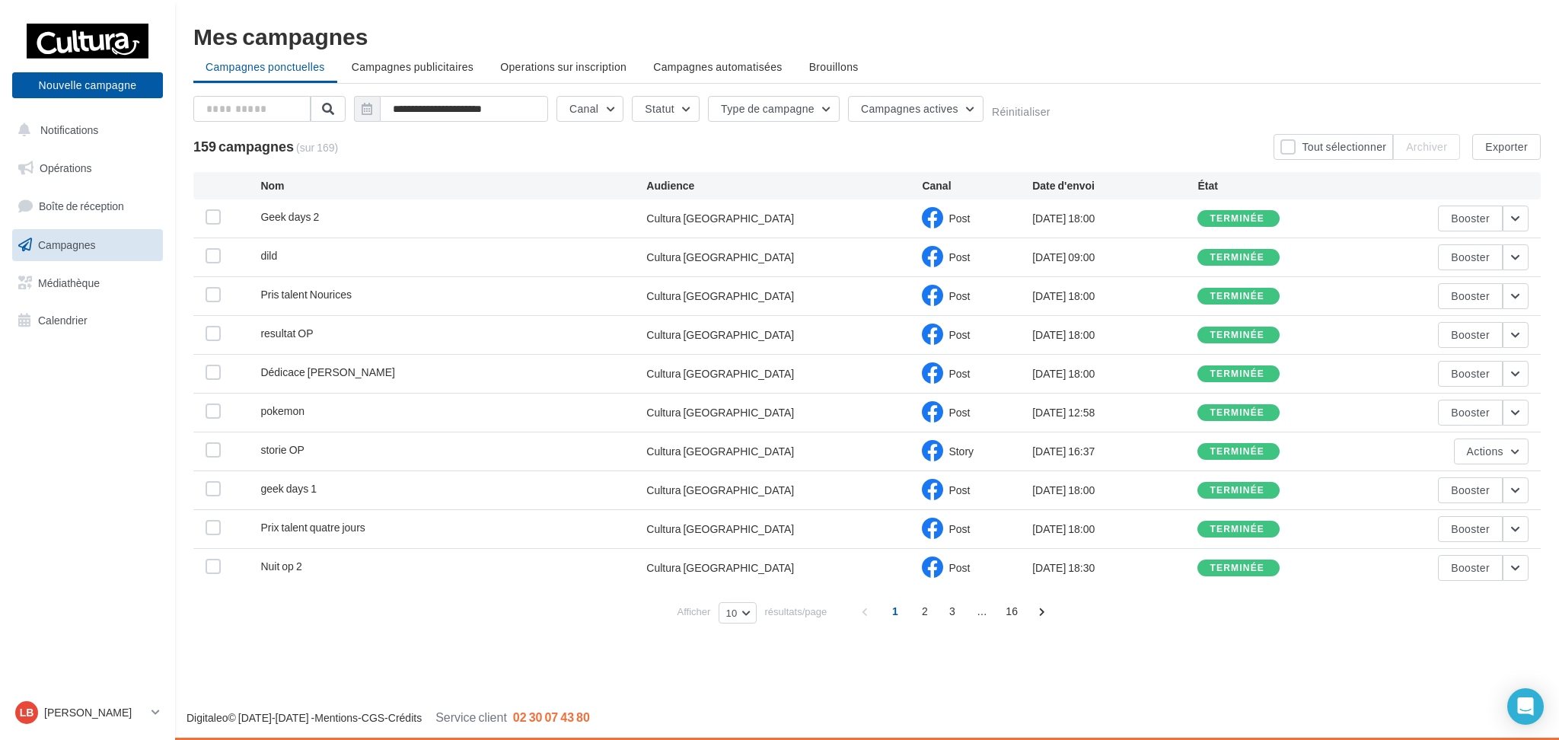 The image size is (1559, 740). Describe the element at coordinates (282, 449) in the screenshot. I see `span: storie OP` at that location.